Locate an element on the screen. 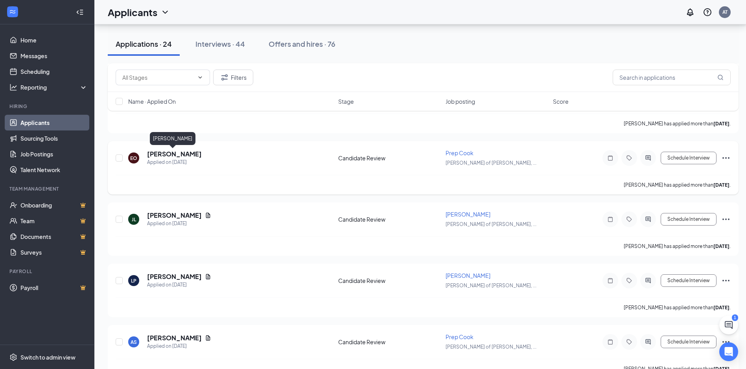 The height and width of the screenshot is (369, 746). svg: Filter is located at coordinates (224, 77).